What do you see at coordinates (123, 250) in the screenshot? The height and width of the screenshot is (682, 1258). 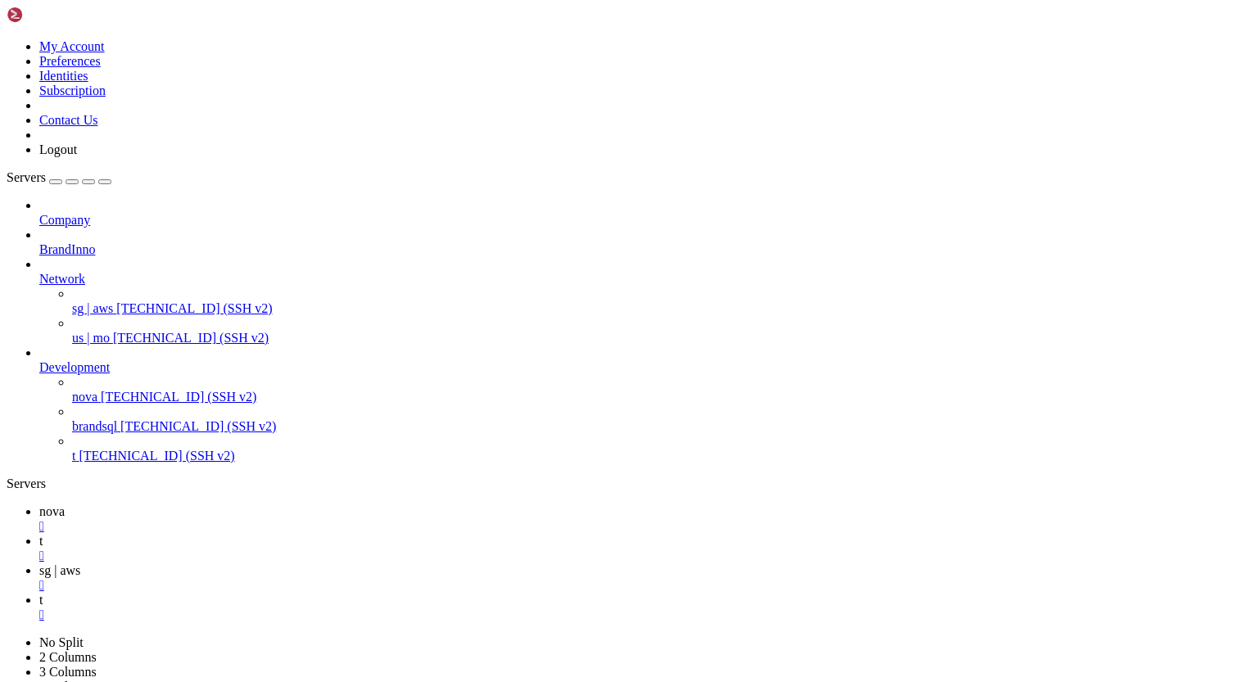 I see `span: 存` at bounding box center [123, 250].